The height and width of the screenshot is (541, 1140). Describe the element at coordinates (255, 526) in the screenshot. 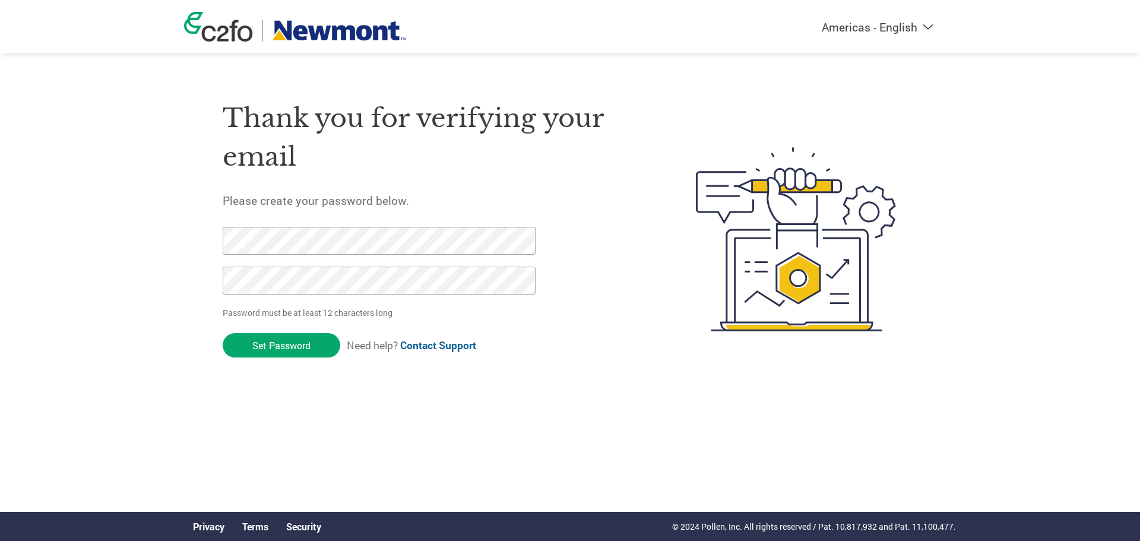

I see `a: Terms` at that location.